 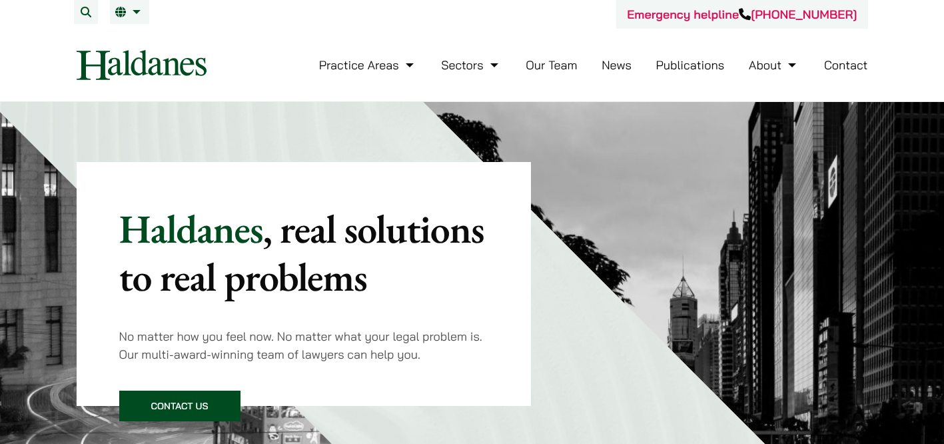 I want to click on a: News, so click(x=616, y=65).